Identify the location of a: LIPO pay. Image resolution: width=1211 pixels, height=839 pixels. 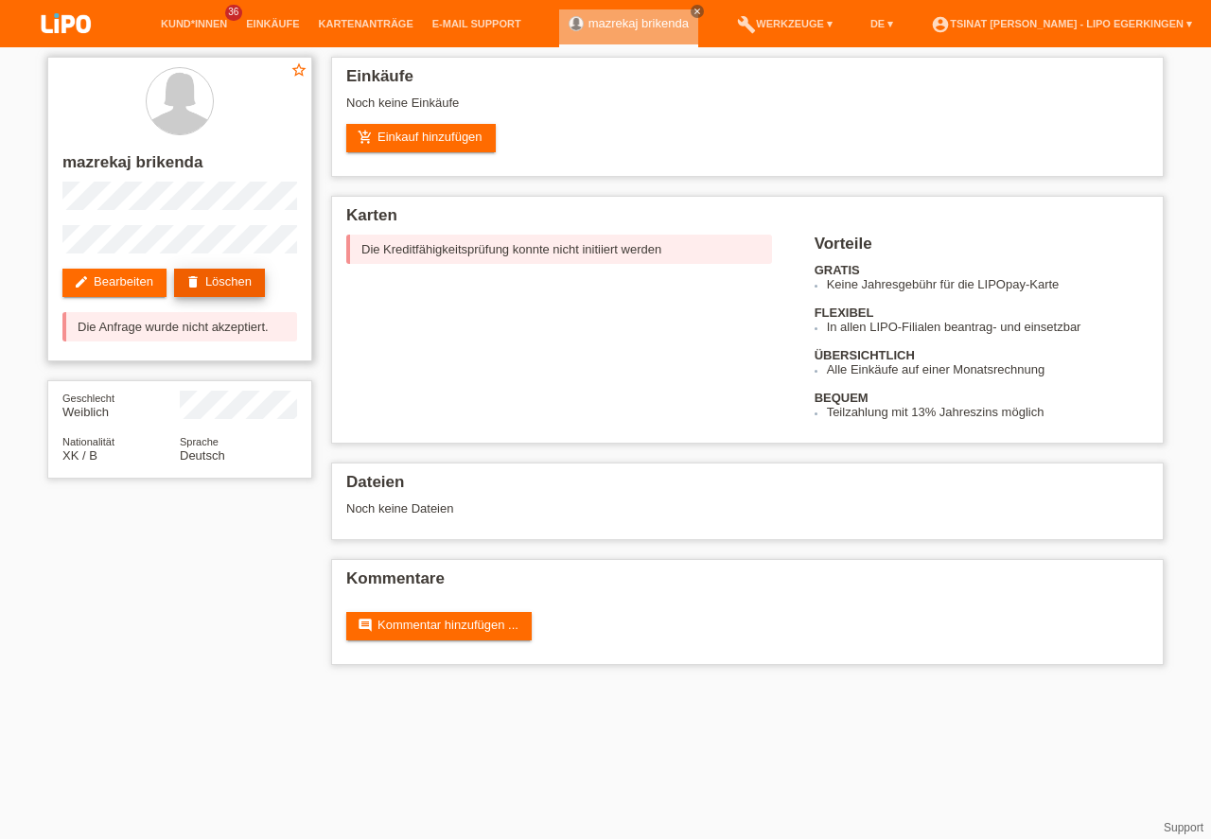
(66, 45).